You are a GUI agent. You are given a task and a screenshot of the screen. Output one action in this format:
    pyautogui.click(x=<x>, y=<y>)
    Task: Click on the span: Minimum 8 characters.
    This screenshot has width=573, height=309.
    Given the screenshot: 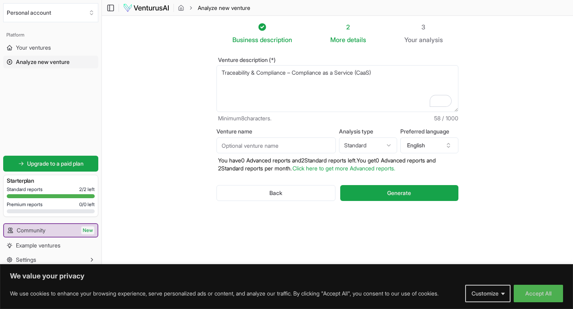 What is the action you would take?
    pyautogui.click(x=245, y=118)
    